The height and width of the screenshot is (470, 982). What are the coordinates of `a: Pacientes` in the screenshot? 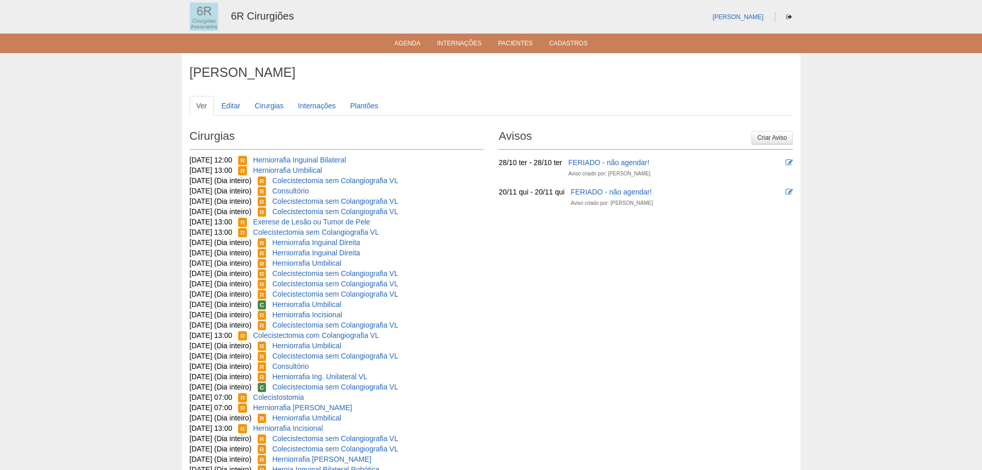 It's located at (515, 45).